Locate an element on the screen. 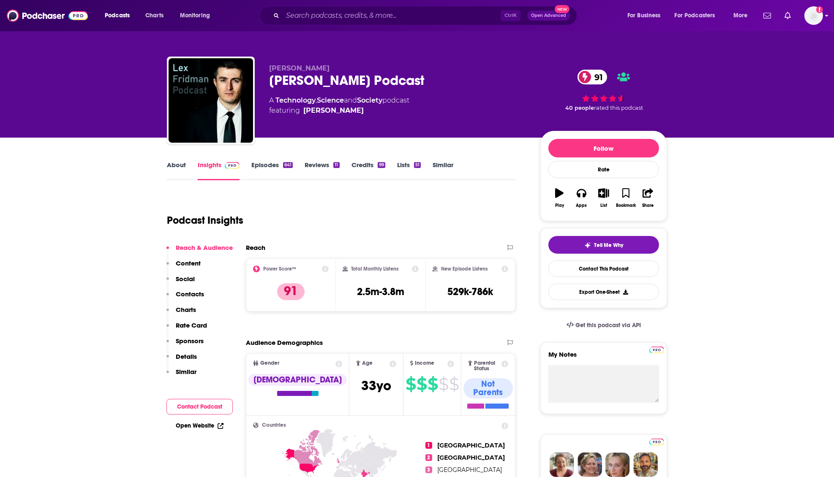 The height and width of the screenshot is (477, 834). p: Social is located at coordinates (185, 279).